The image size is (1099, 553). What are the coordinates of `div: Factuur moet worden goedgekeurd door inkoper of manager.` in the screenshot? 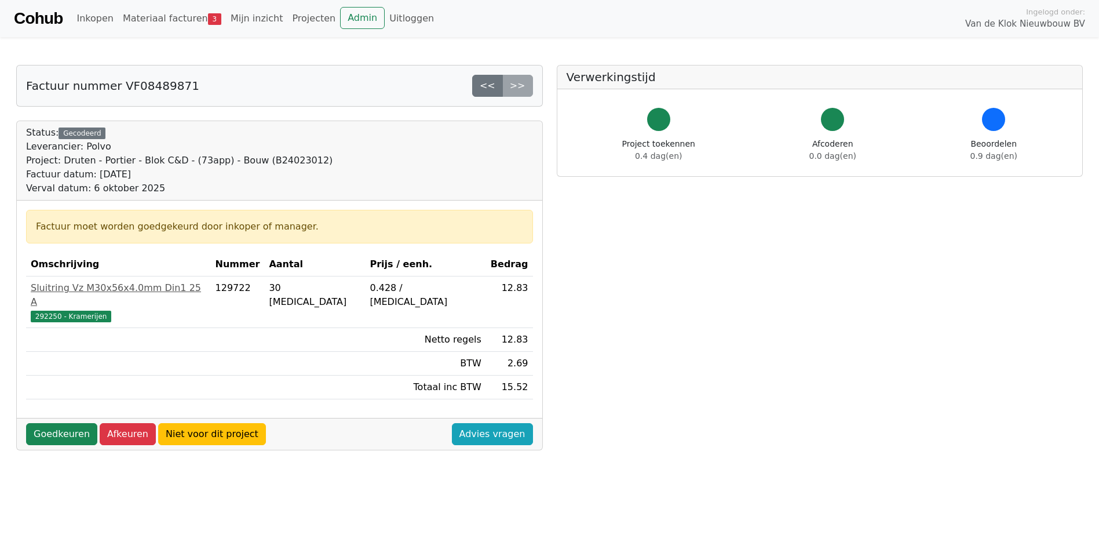 It's located at (279, 226).